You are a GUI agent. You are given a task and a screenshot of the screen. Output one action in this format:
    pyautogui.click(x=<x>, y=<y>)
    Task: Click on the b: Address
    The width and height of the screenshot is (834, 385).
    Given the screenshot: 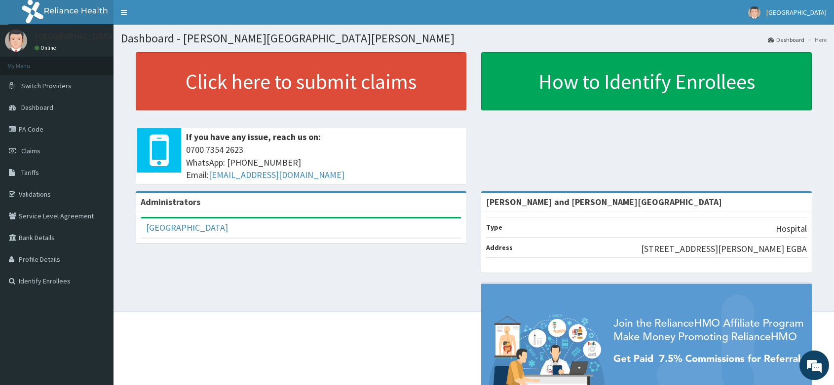 What is the action you would take?
    pyautogui.click(x=499, y=248)
    